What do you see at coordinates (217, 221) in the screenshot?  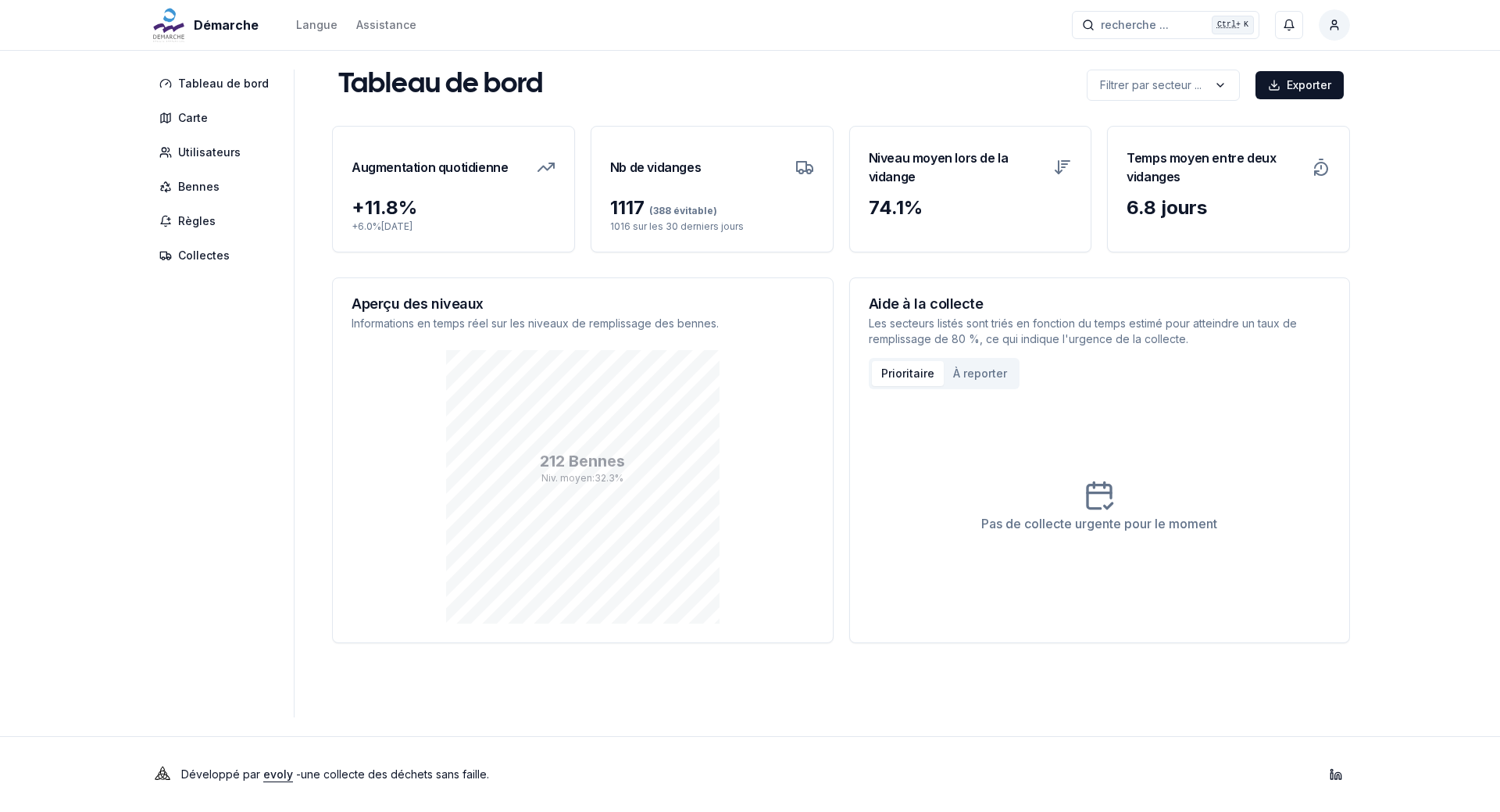 I see `a: Règles` at bounding box center [217, 221].